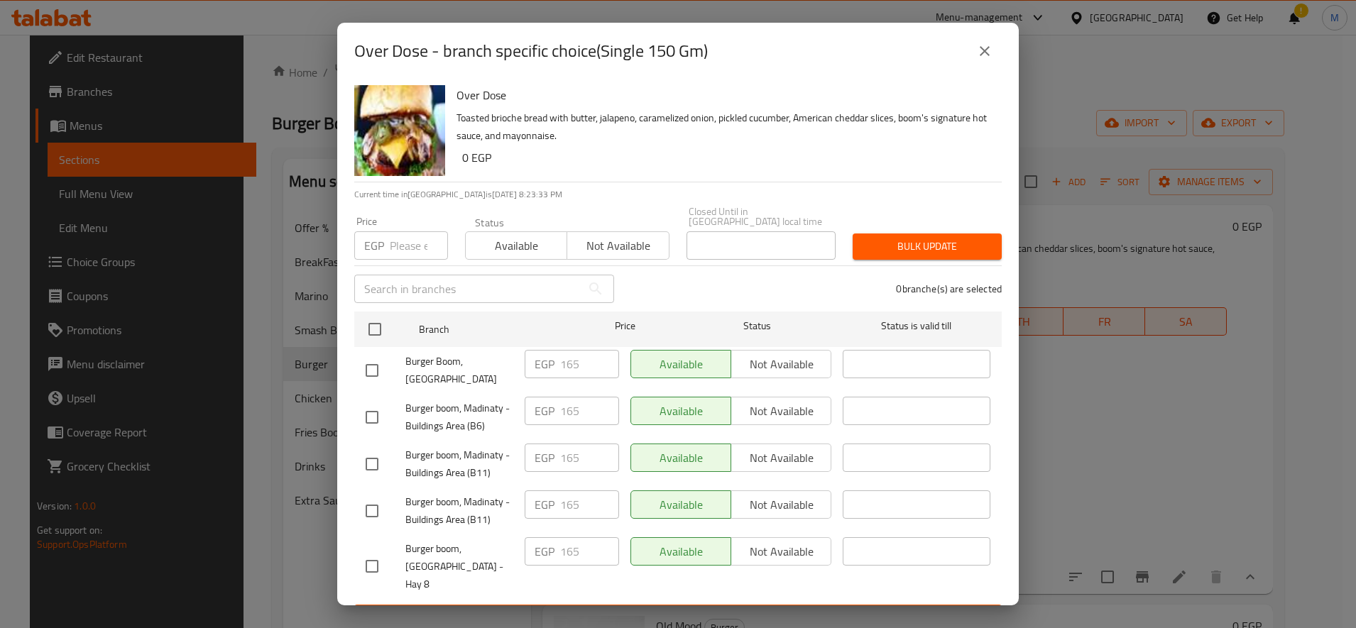  What do you see at coordinates (618, 246) in the screenshot?
I see `button: Not available` at bounding box center [618, 246].